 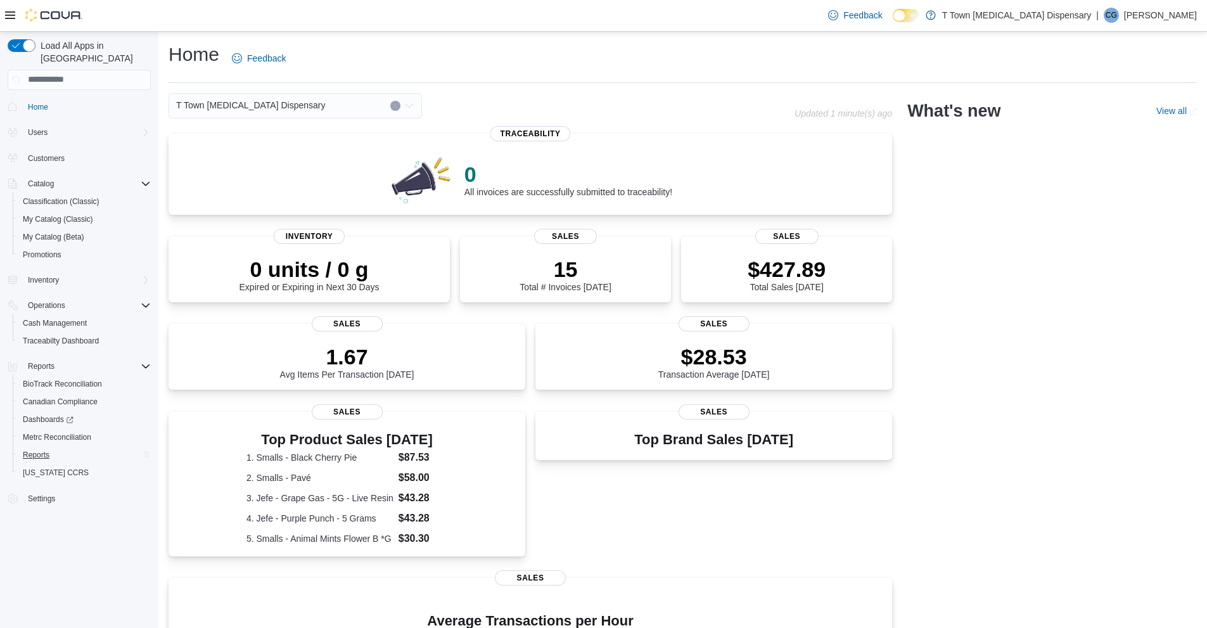 I want to click on span: Dark Mode, so click(x=893, y=22).